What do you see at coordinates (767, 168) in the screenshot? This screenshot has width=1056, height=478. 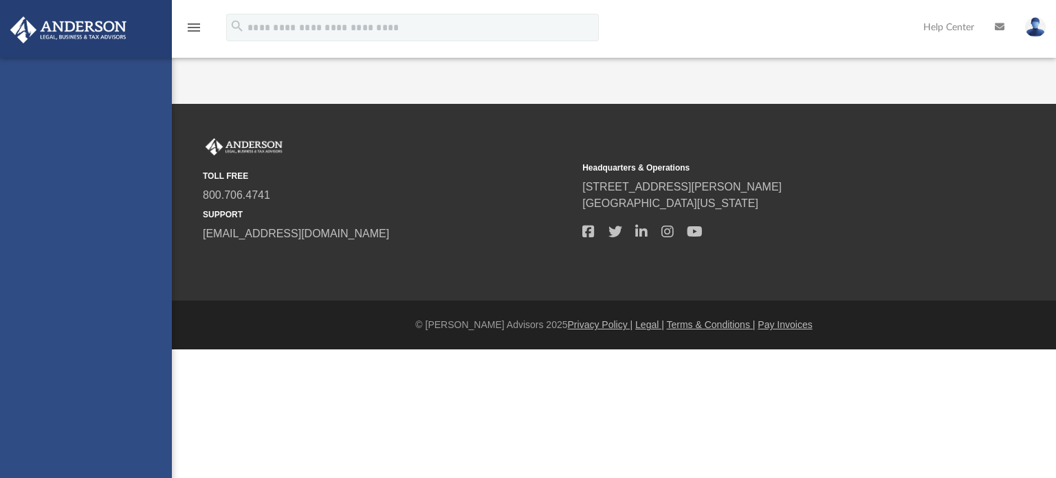 I see `small: Headquarters & Operations` at bounding box center [767, 168].